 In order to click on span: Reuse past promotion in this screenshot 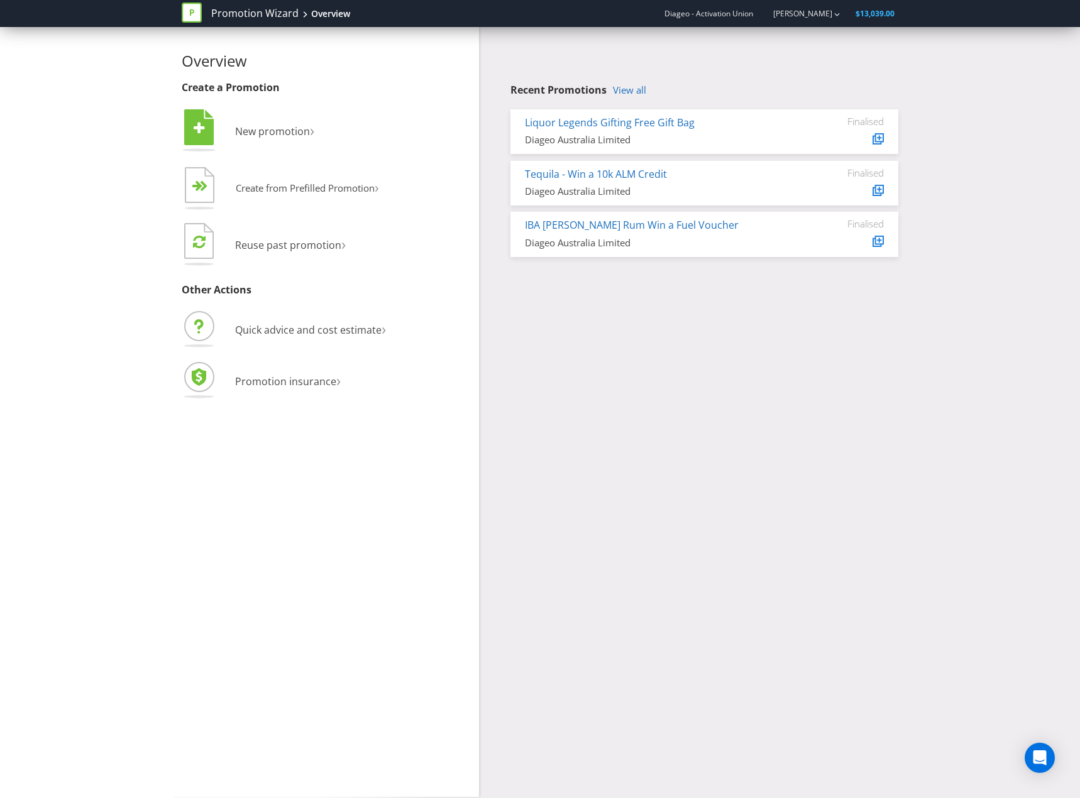, I will do `click(288, 245)`.